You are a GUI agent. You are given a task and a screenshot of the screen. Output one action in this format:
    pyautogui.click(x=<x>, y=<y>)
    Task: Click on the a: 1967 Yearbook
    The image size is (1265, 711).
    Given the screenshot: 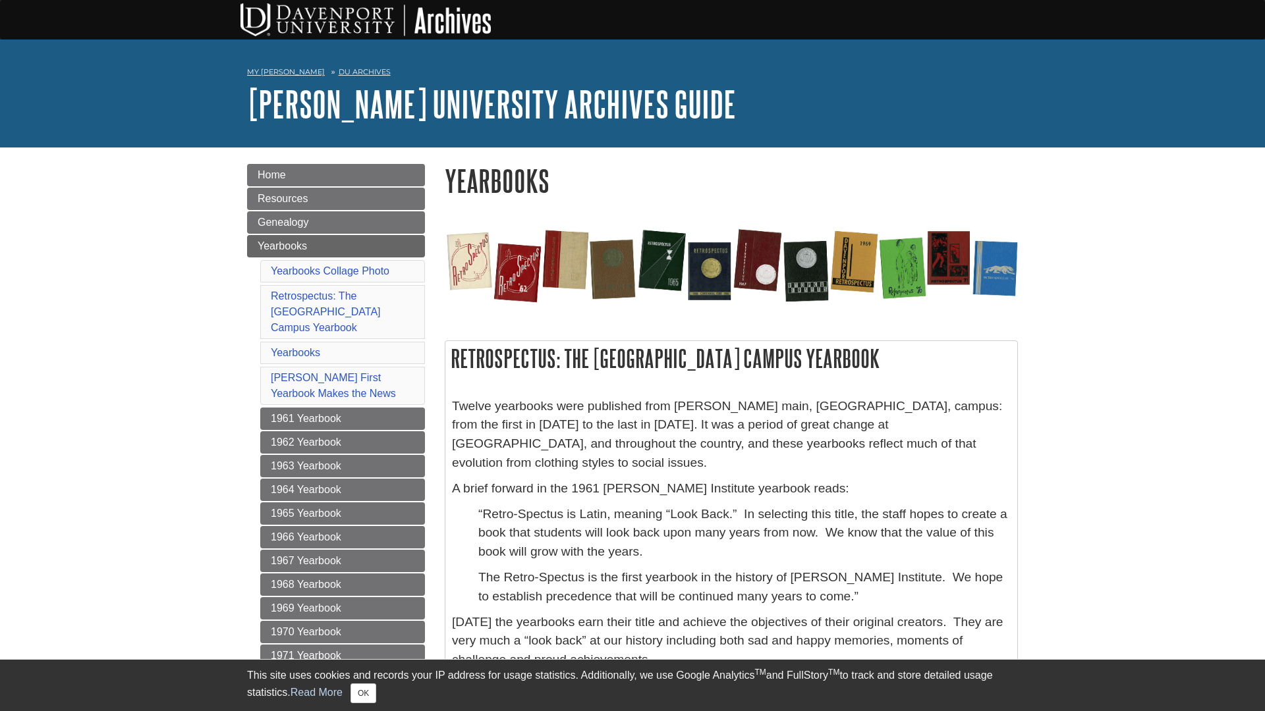 What is the action you would take?
    pyautogui.click(x=342, y=561)
    